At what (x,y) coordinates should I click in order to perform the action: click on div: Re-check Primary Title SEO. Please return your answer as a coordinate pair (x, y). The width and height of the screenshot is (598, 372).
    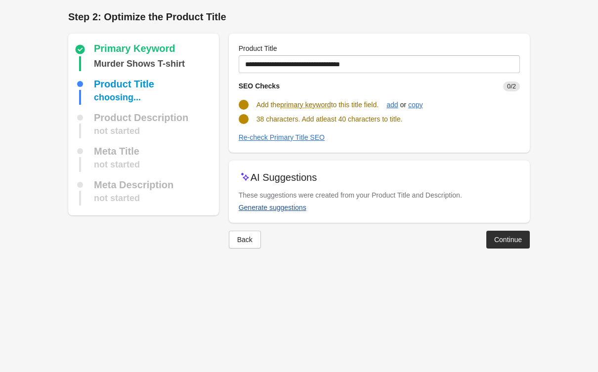
    Looking at the image, I should click on (282, 137).